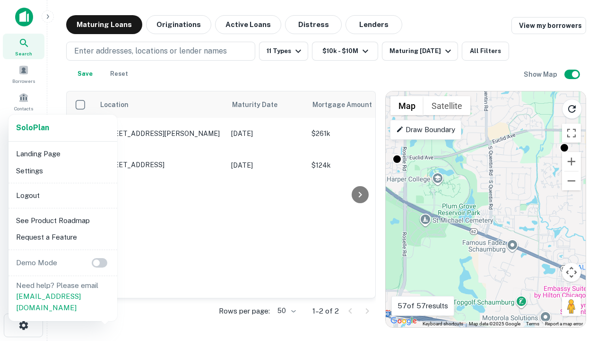 The image size is (605, 341). I want to click on li: Request a Feature, so click(63, 237).